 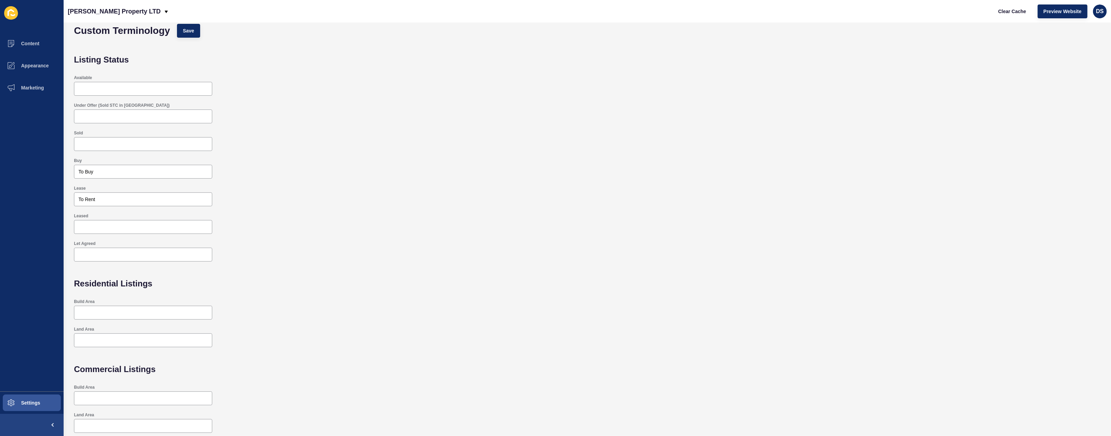 I want to click on label: Available, so click(x=83, y=78).